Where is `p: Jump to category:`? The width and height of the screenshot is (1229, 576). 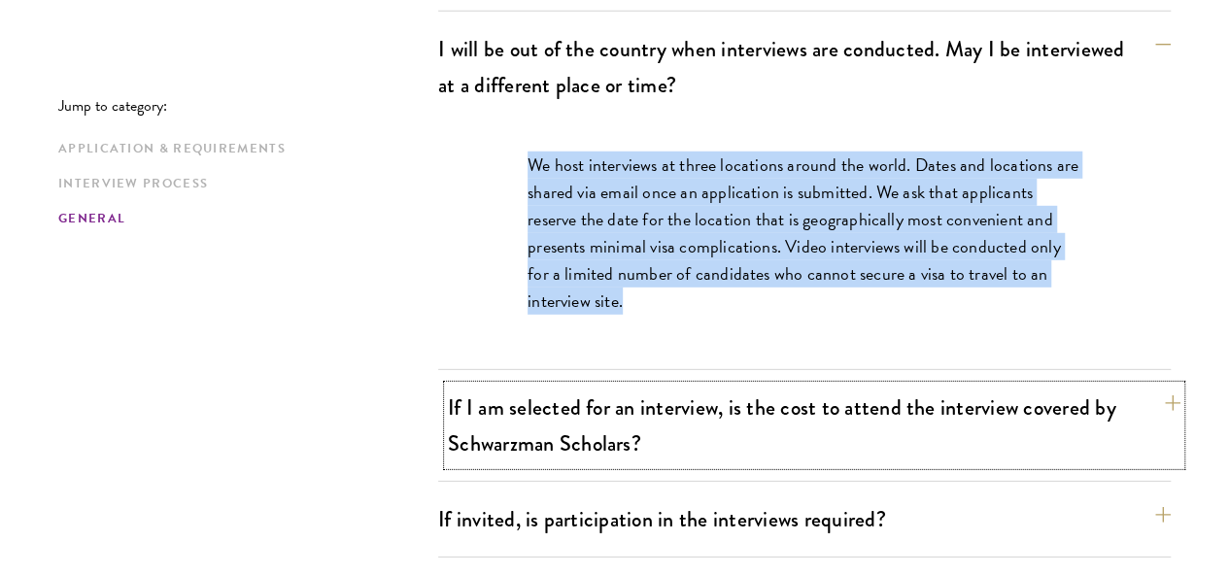 p: Jump to category: is located at coordinates (248, 106).